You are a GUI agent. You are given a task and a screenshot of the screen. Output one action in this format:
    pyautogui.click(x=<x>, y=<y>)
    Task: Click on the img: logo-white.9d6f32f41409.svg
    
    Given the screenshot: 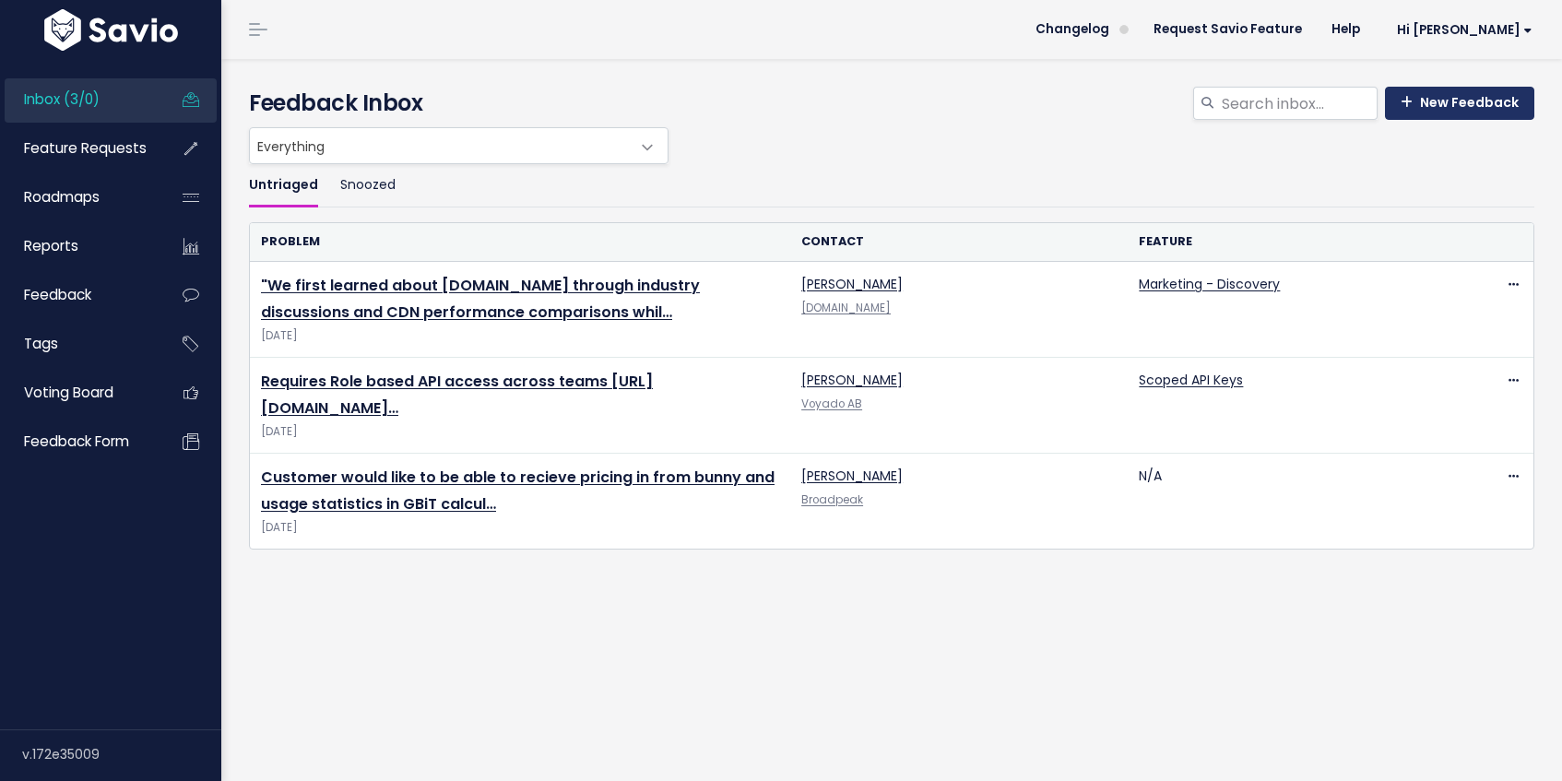 What is the action you would take?
    pyautogui.click(x=111, y=30)
    